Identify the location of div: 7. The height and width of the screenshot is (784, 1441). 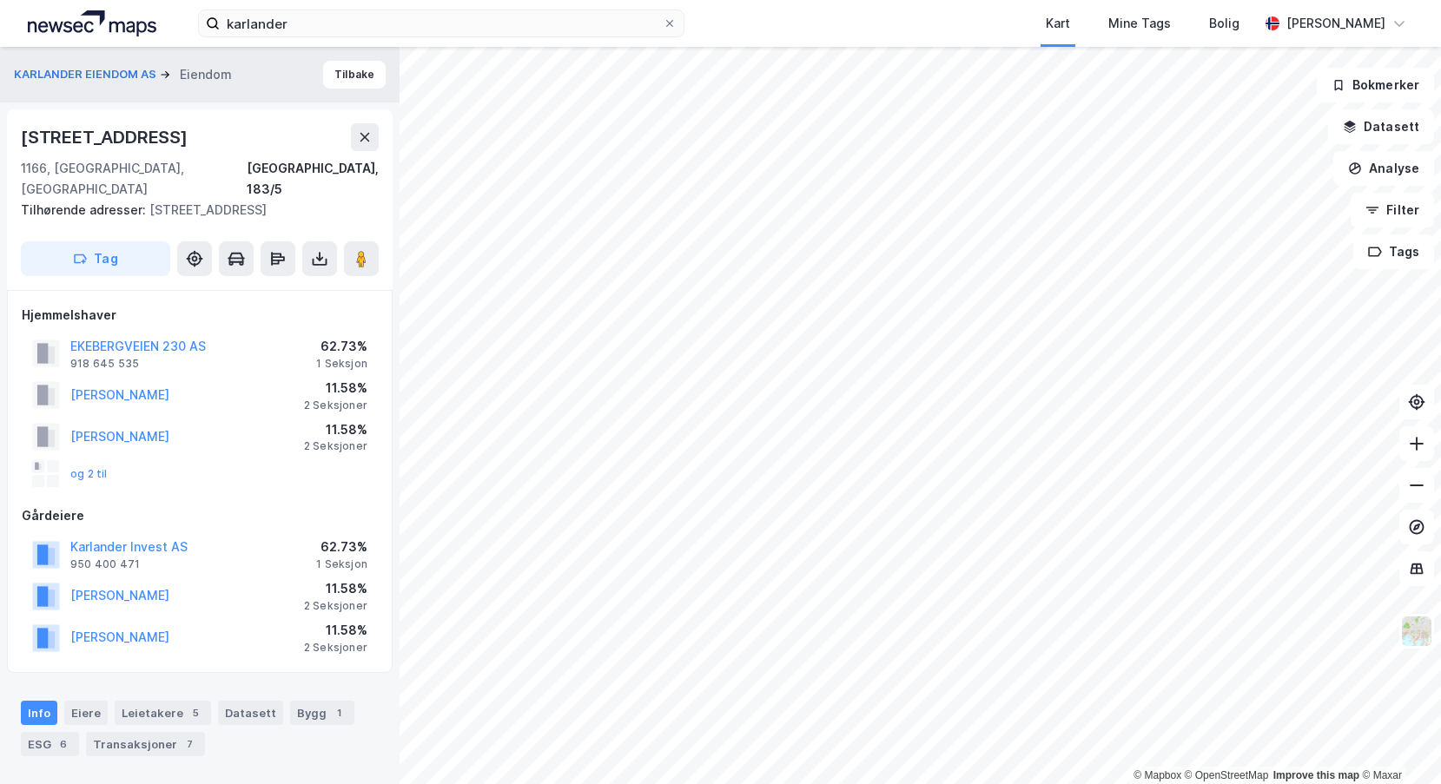
(189, 744).